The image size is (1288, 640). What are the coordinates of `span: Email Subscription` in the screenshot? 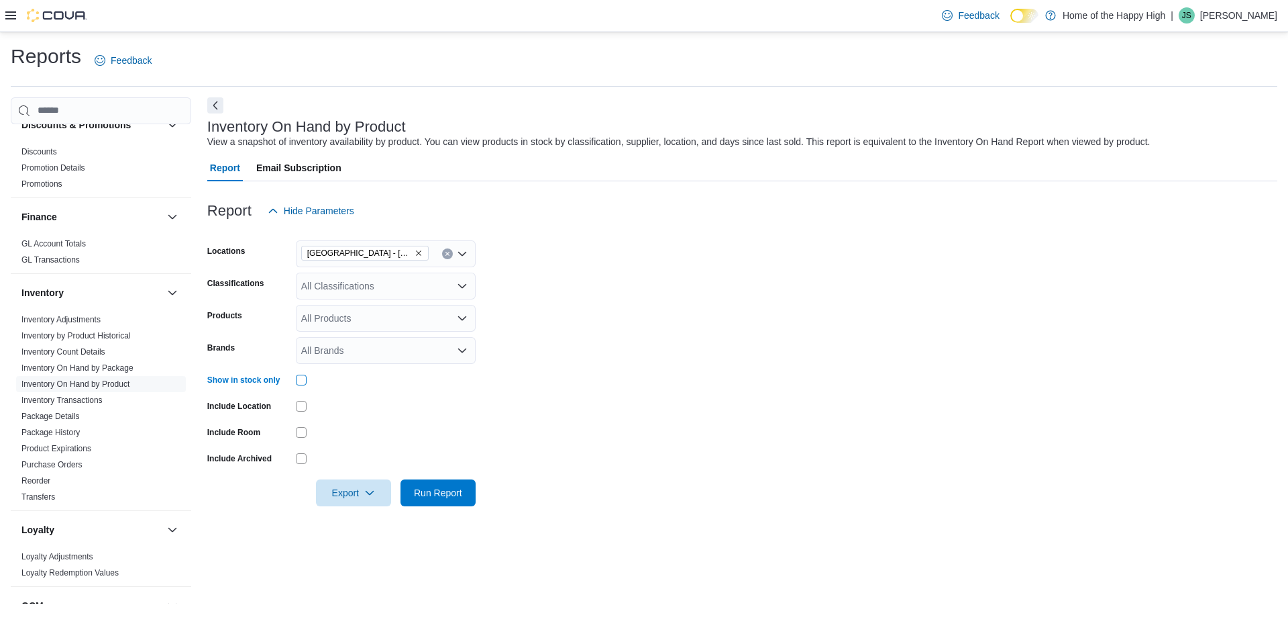 It's located at (299, 168).